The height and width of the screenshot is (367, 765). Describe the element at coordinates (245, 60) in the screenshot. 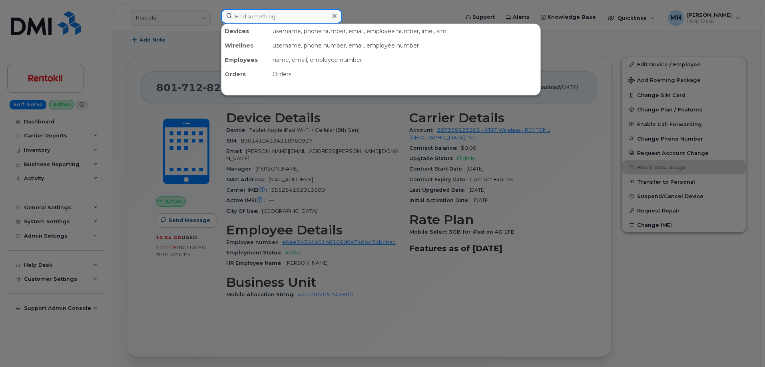

I see `div: Employees` at that location.